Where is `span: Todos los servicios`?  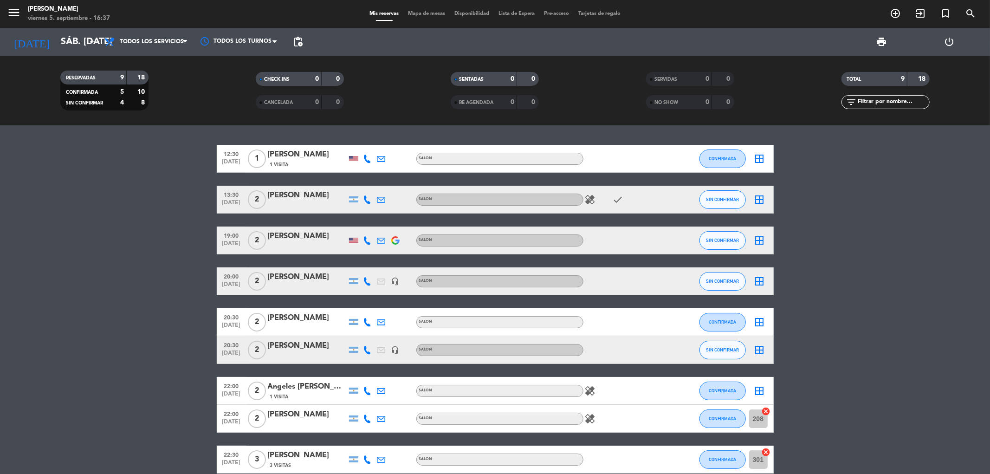 span: Todos los servicios is located at coordinates (152, 42).